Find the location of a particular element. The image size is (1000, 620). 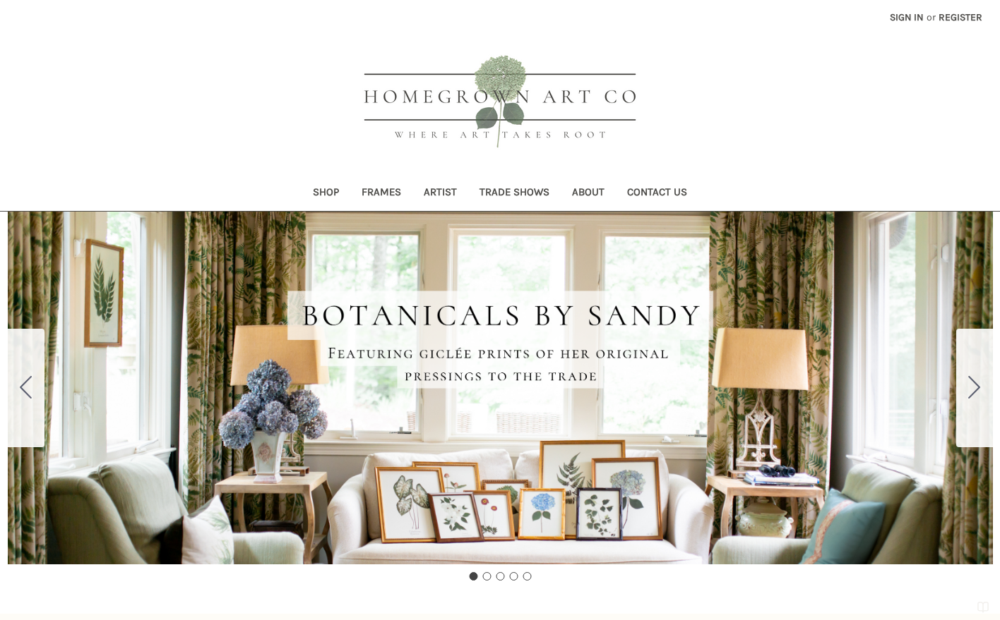

a: Shop is located at coordinates (325, 193).